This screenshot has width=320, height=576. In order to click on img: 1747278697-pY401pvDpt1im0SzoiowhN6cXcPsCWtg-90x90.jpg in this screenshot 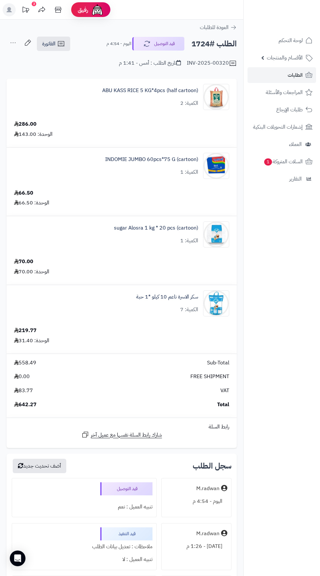, I will do `click(216, 97)`.